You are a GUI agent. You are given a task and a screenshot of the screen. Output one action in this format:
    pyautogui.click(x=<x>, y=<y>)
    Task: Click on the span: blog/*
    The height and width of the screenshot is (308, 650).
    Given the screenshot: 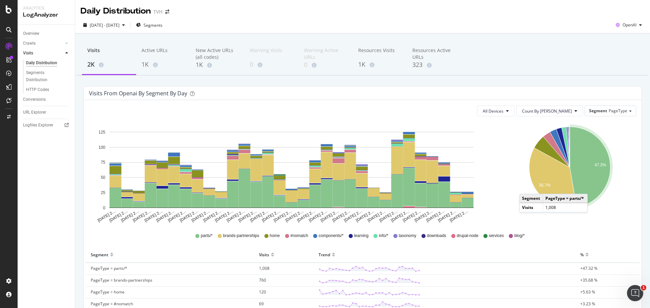 What is the action you would take?
    pyautogui.click(x=519, y=236)
    